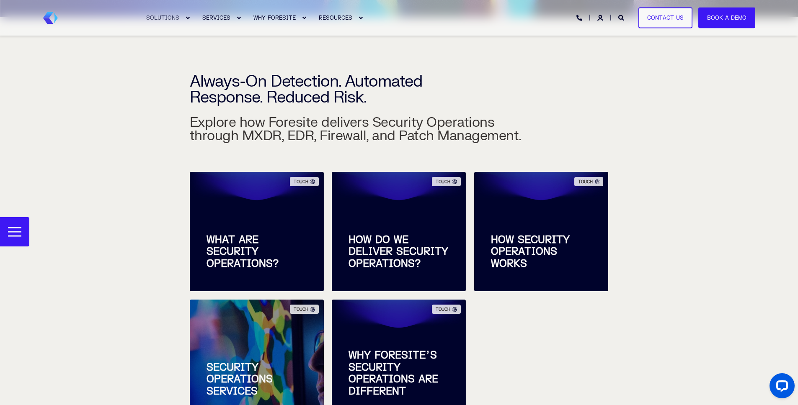 Image resolution: width=798 pixels, height=405 pixels. I want to click on span: SOLUTIONS, so click(162, 18).